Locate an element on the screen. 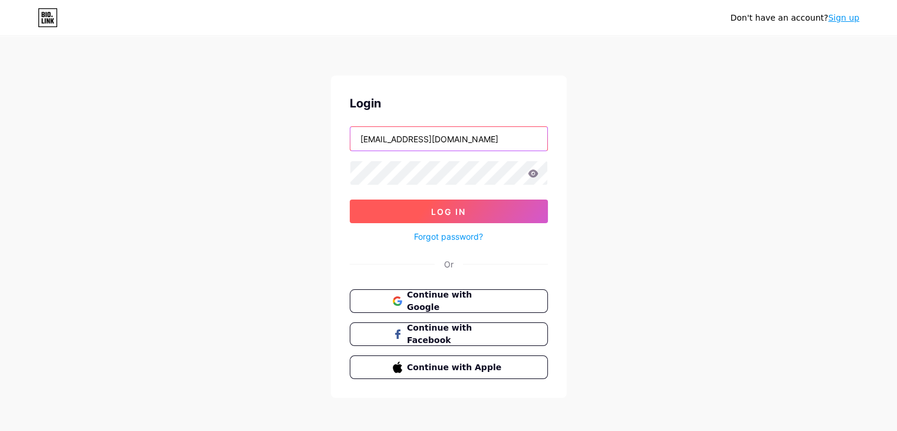  span: Continue with Facebook is located at coordinates (455, 334).